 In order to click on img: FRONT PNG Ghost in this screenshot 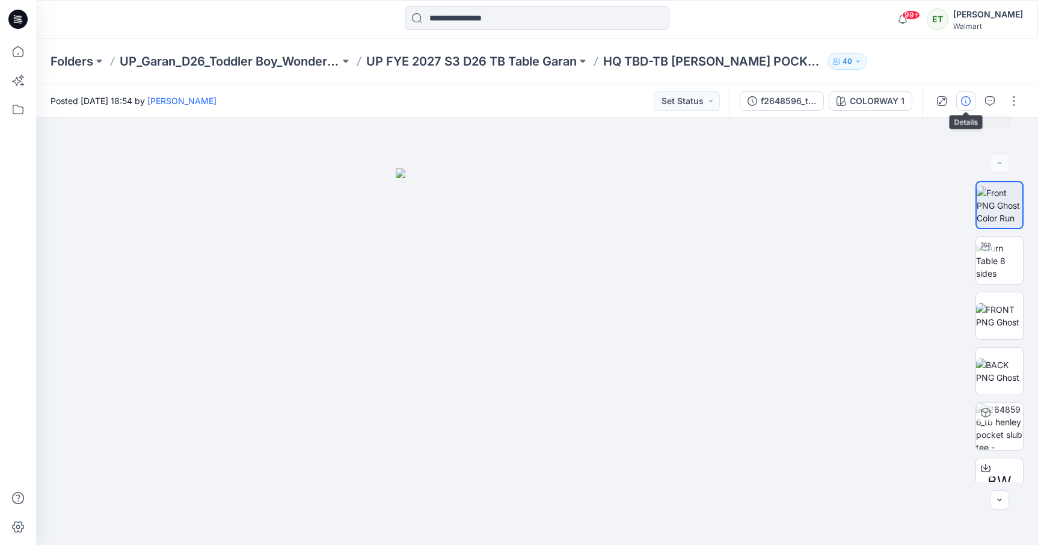, I will do `click(999, 316)`.